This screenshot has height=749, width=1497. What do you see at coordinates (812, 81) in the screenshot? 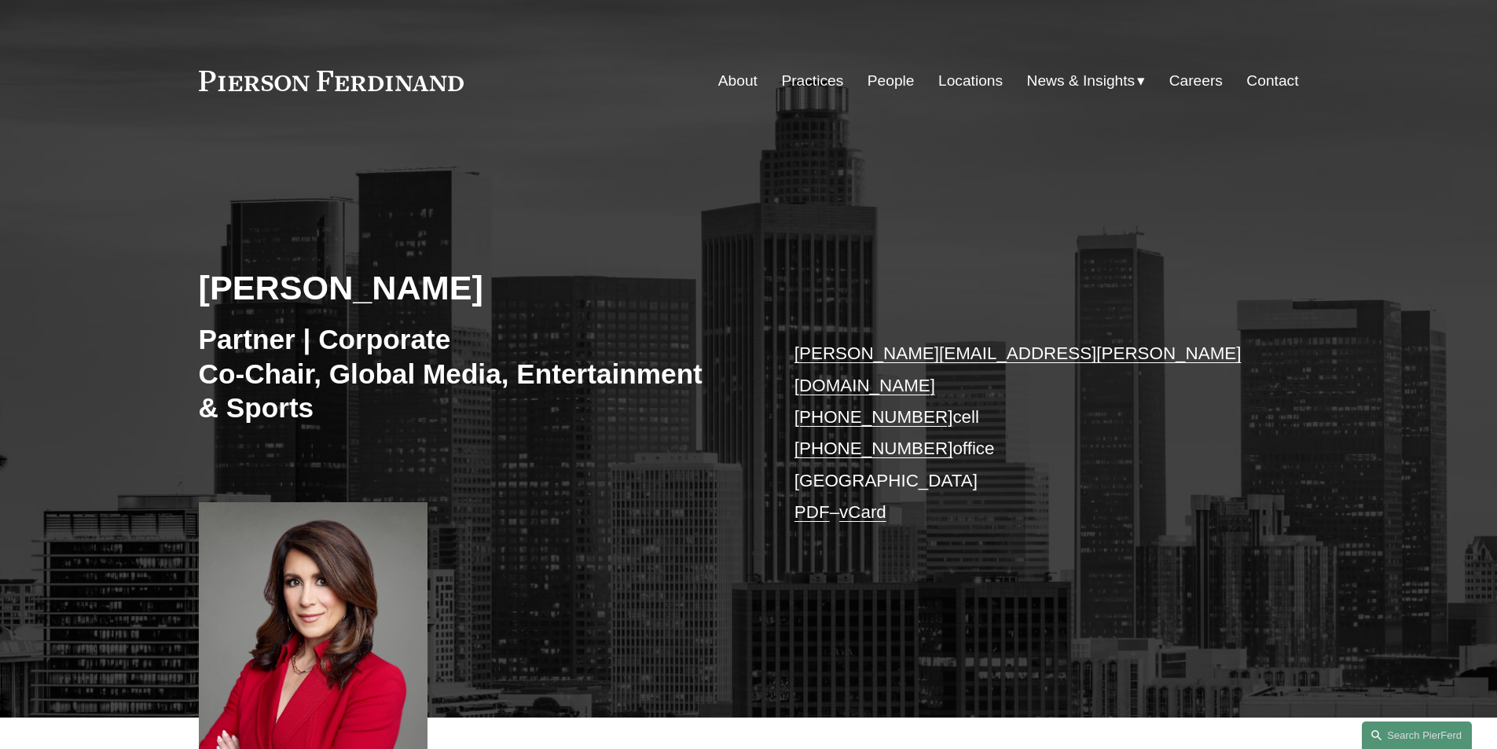
I see `a: Practices` at bounding box center [812, 81].